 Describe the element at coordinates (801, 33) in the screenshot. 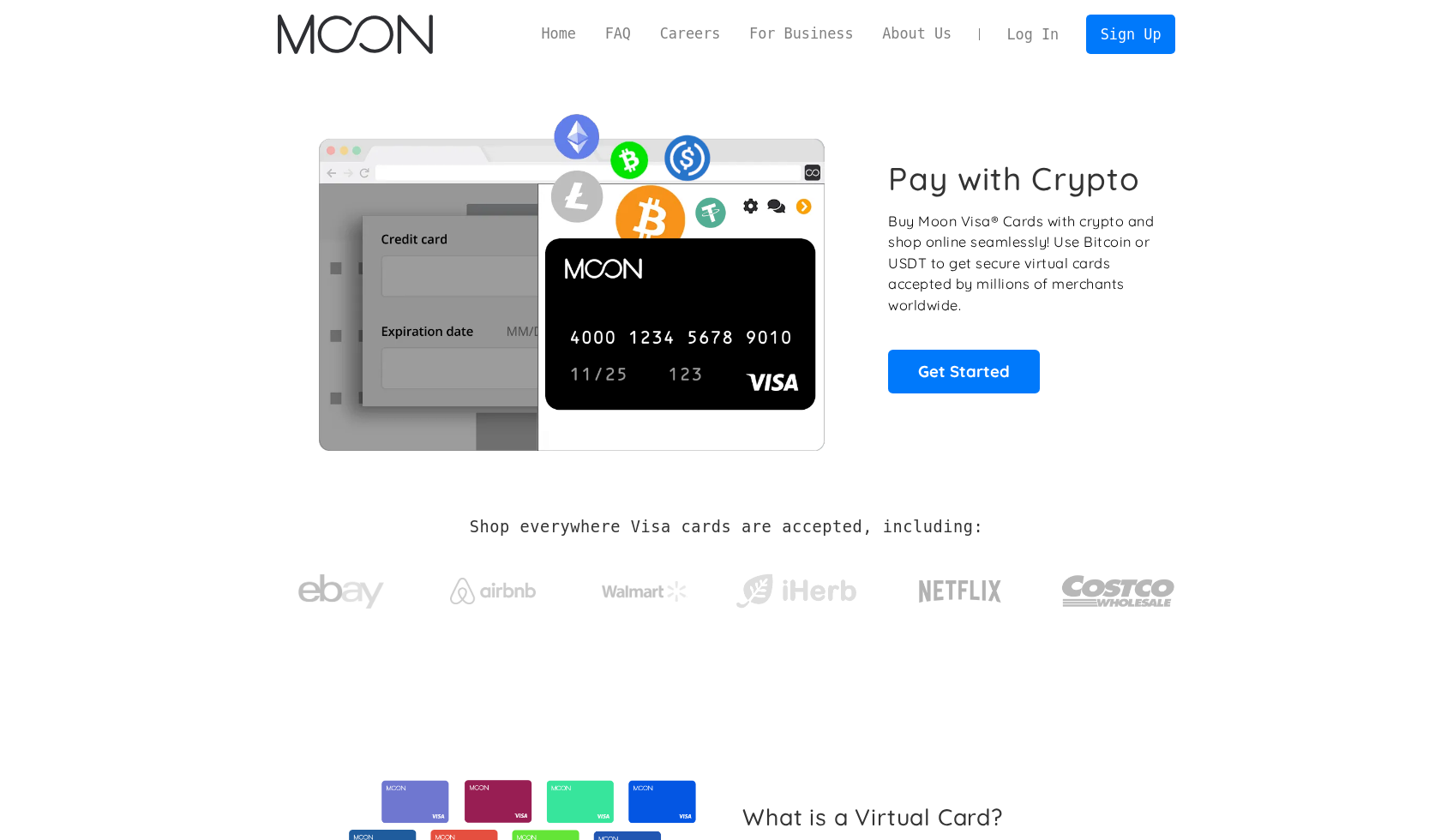

I see `a: For Business` at that location.